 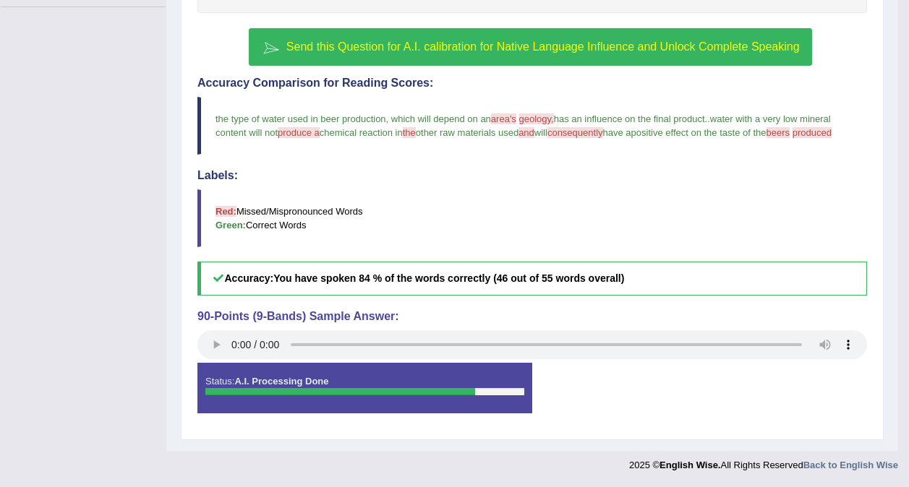 What do you see at coordinates (299, 132) in the screenshot?
I see `span: produce a` at bounding box center [299, 132].